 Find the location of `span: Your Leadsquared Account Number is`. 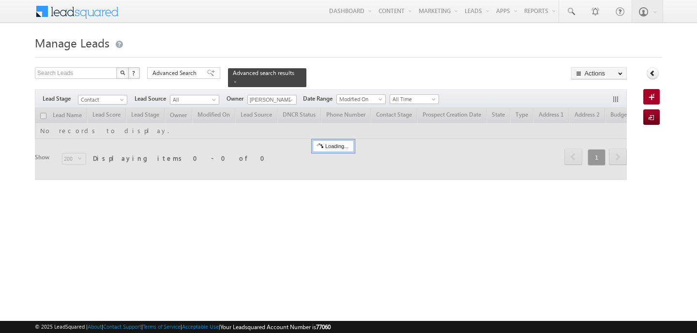

span: Your Leadsquared Account Number is is located at coordinates (275, 327).